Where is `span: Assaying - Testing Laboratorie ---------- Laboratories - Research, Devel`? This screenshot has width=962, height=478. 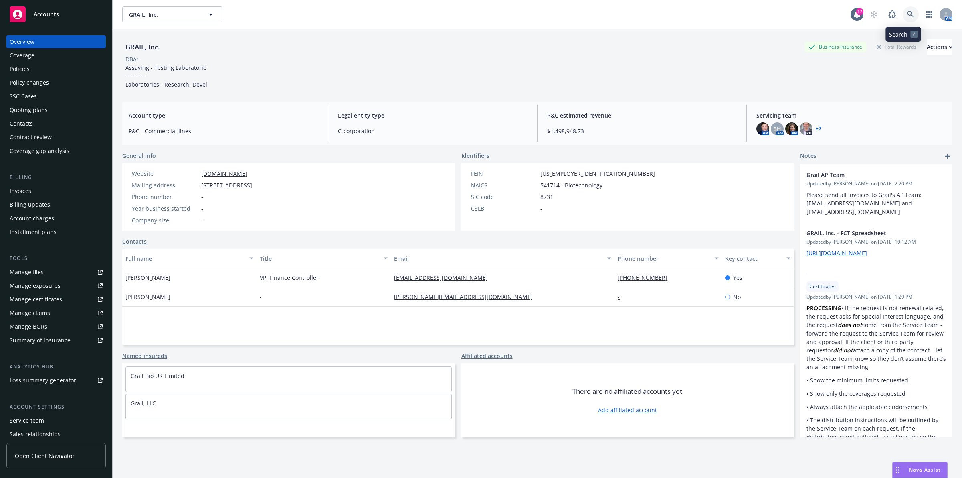 span: Assaying - Testing Laboratorie ---------- Laboratories - Research, Devel is located at coordinates (166, 76).